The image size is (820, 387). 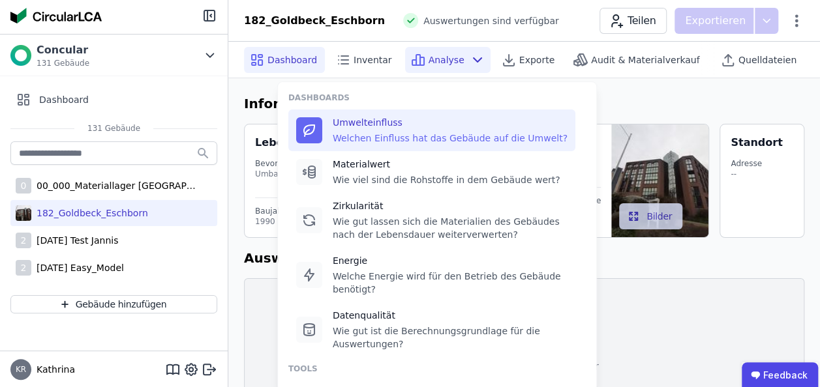 What do you see at coordinates (716, 21) in the screenshot?
I see `p: Exportieren` at bounding box center [716, 21].